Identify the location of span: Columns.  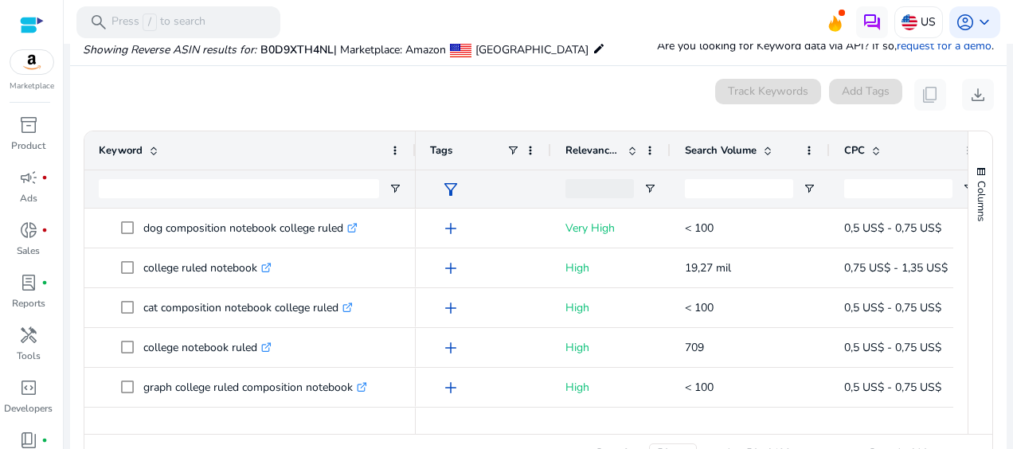
(981, 201).